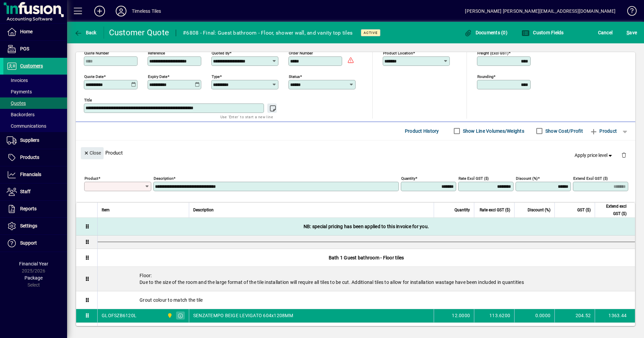 This screenshot has height=338, width=644. Describe the element at coordinates (92, 152) in the screenshot. I see `app-page-header-button: Close` at that location.